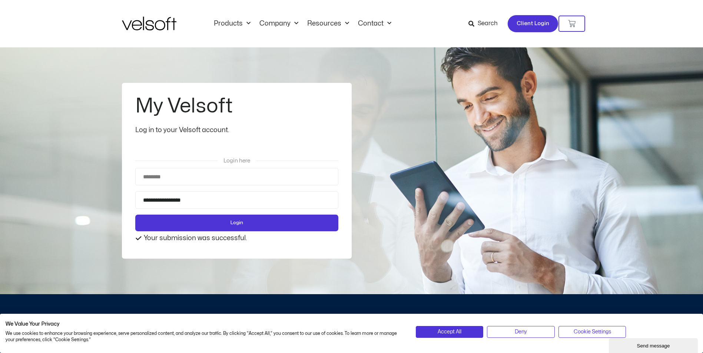  I want to click on button: Adjust cookie preferences, so click(592, 332).